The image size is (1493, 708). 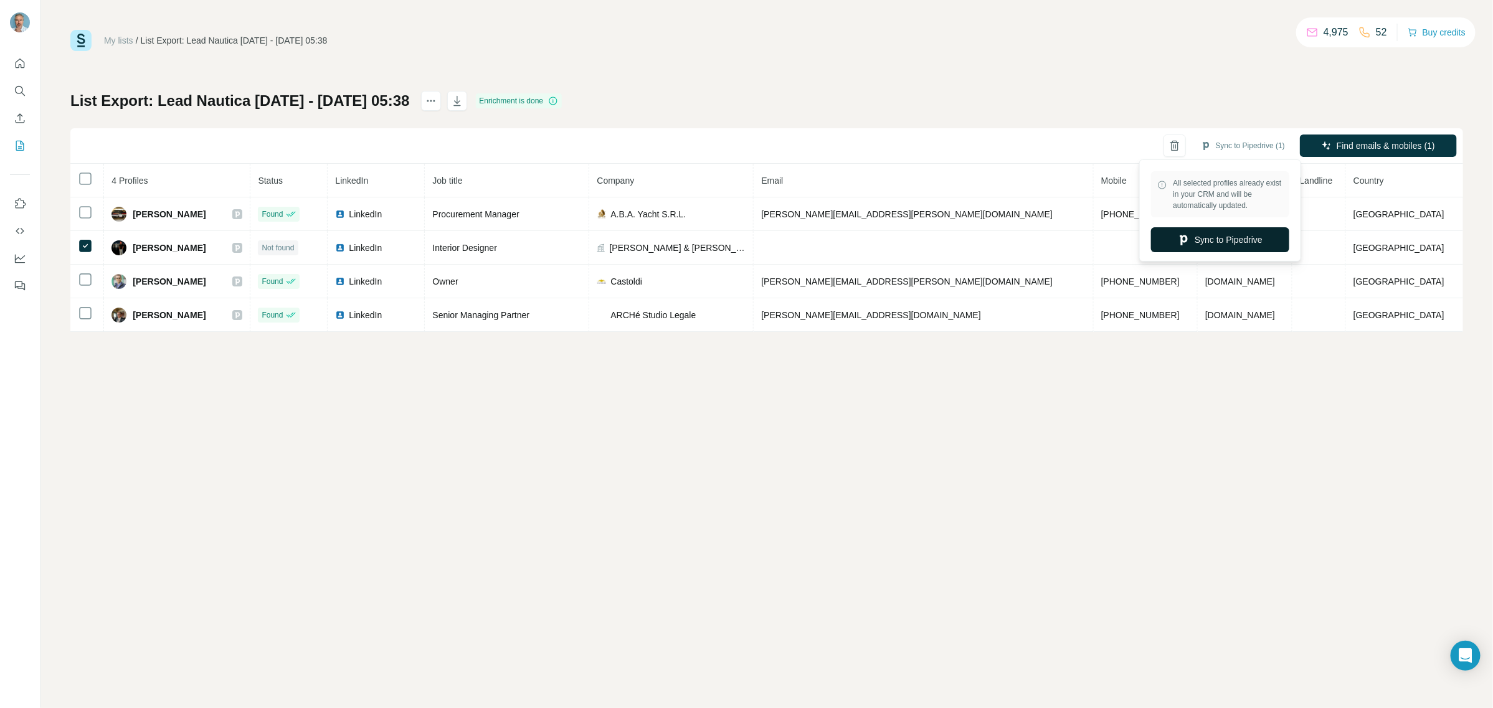 I want to click on button: My lists, so click(x=20, y=146).